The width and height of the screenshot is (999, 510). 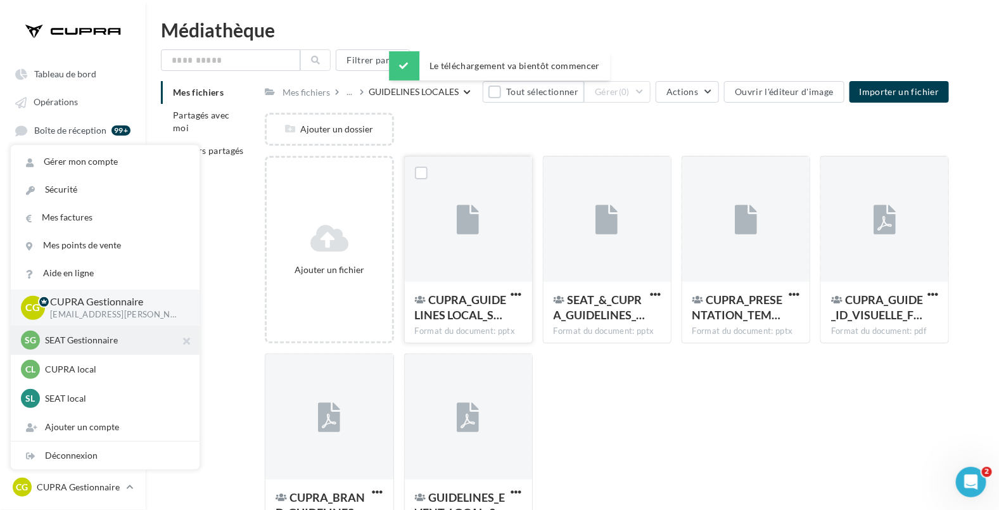 What do you see at coordinates (617, 92) in the screenshot?
I see `button: Gérer(0)` at bounding box center [617, 92].